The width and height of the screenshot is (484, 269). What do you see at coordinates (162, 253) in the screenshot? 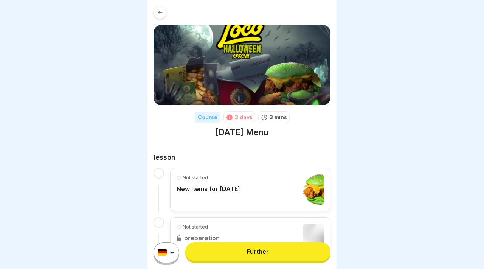
I see `img: de.svg` at bounding box center [162, 253].